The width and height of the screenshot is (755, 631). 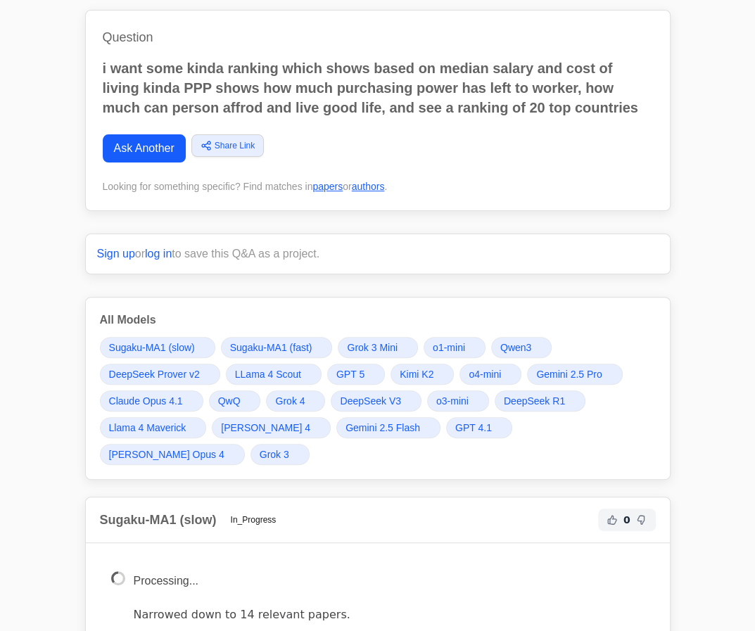 What do you see at coordinates (534, 401) in the screenshot?
I see `span: DeepSeek R1` at bounding box center [534, 401].